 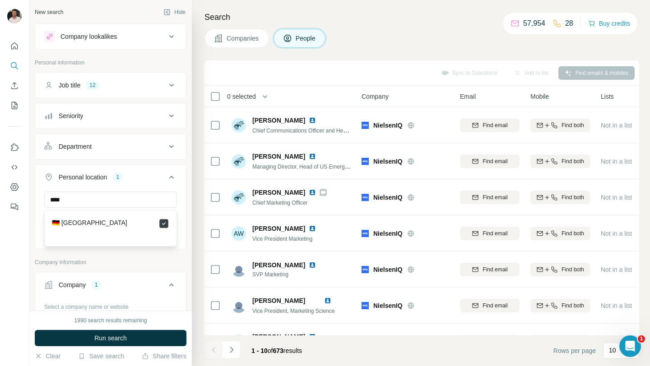 I want to click on span: Email, so click(x=467, y=97).